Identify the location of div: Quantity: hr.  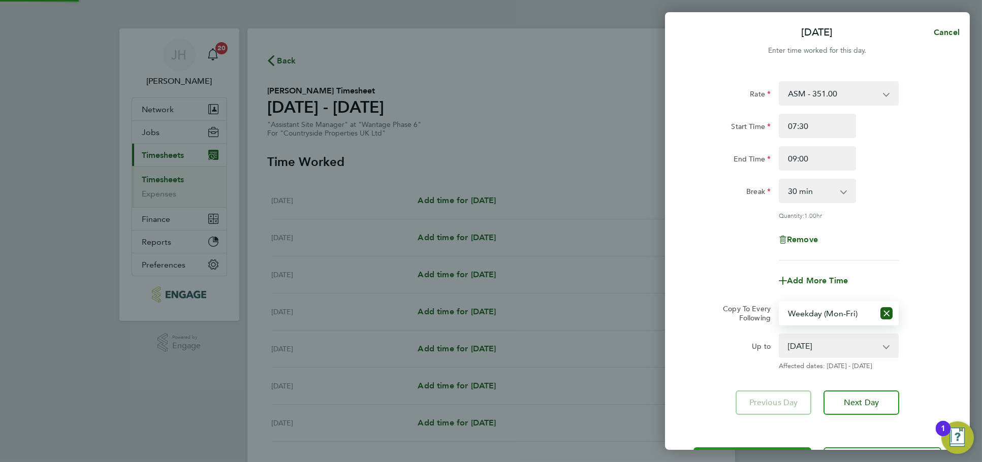
(839, 215).